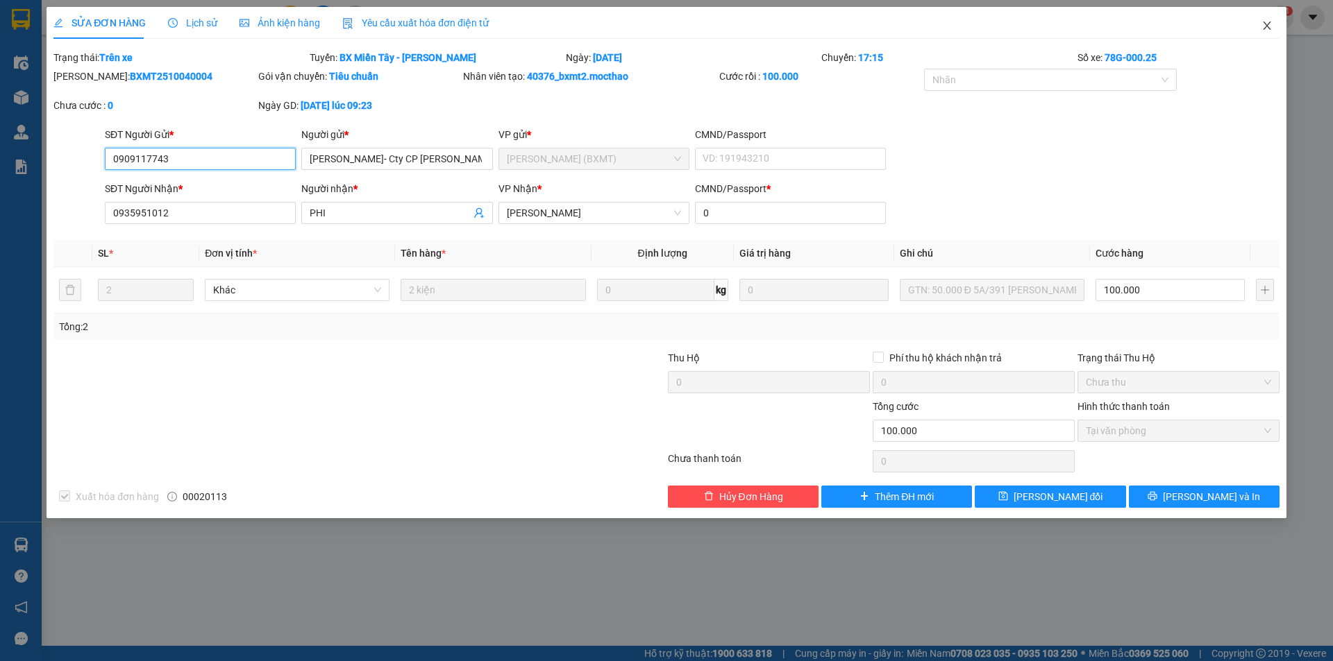 This screenshot has height=661, width=1333. Describe the element at coordinates (99, 23) in the screenshot. I see `span: SỬA ĐƠN HÀNG` at that location.